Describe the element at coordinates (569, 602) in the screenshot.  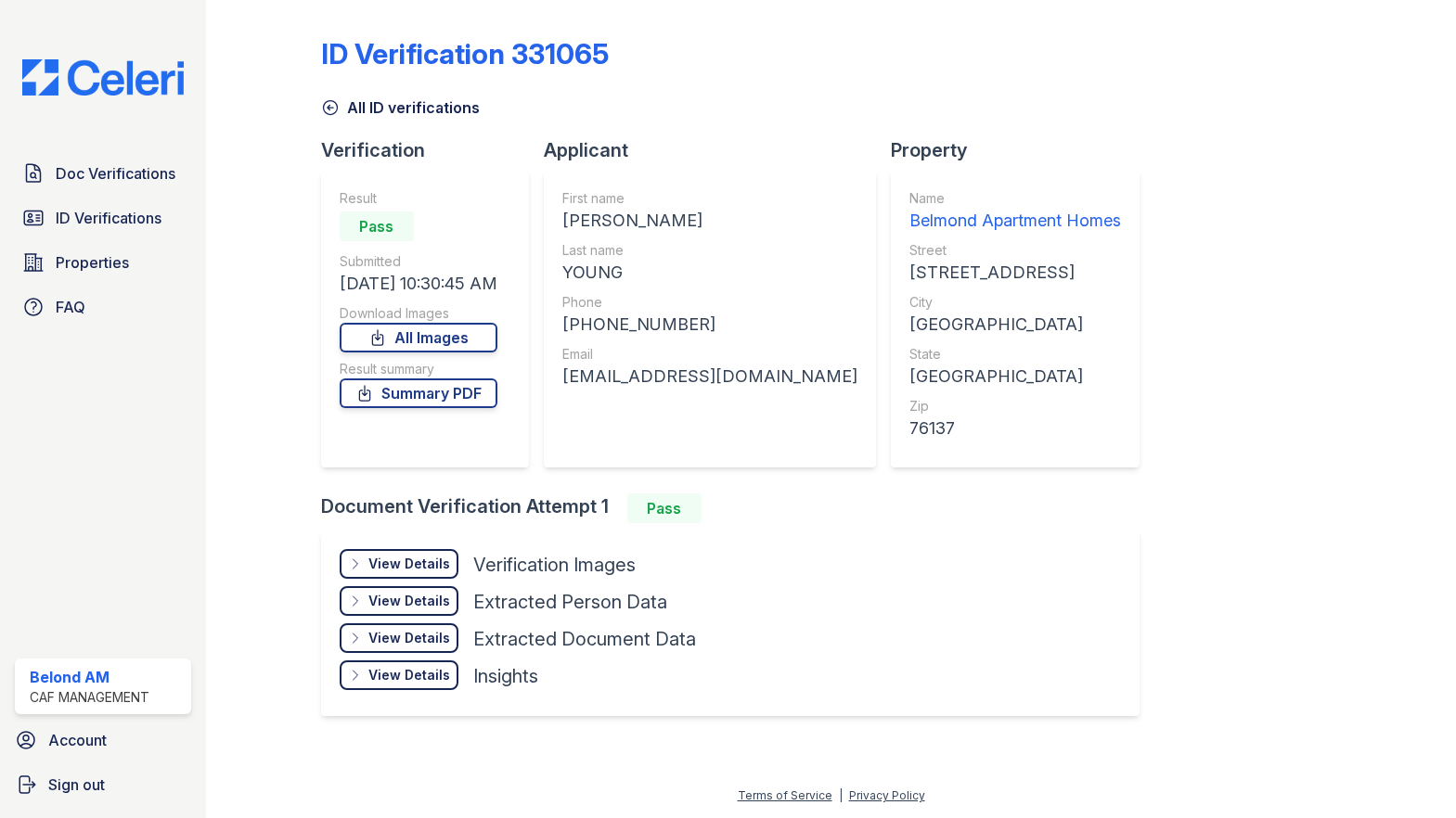
I see `div: Extracted Person Data` at that location.